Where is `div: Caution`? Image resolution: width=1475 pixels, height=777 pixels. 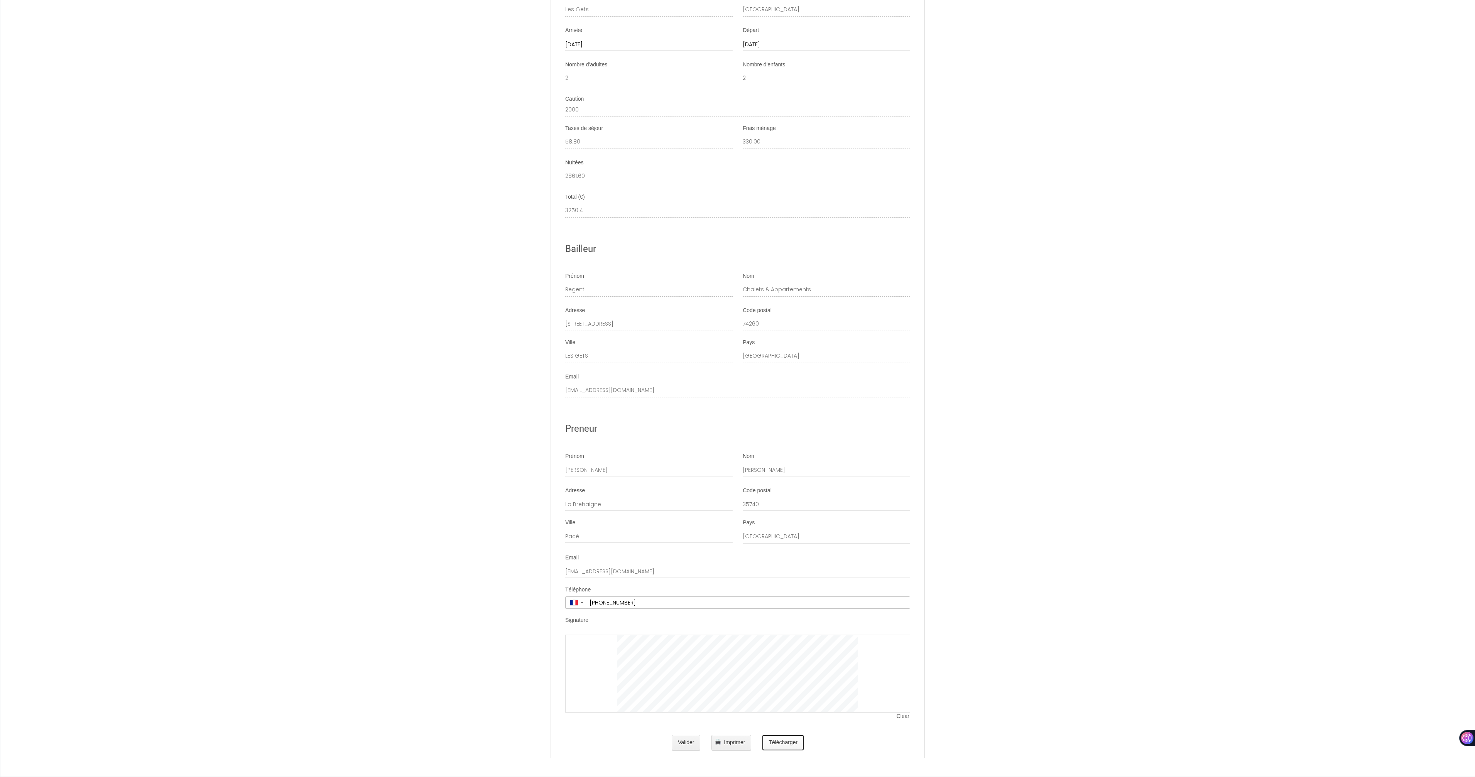
div: Caution is located at coordinates (737, 99).